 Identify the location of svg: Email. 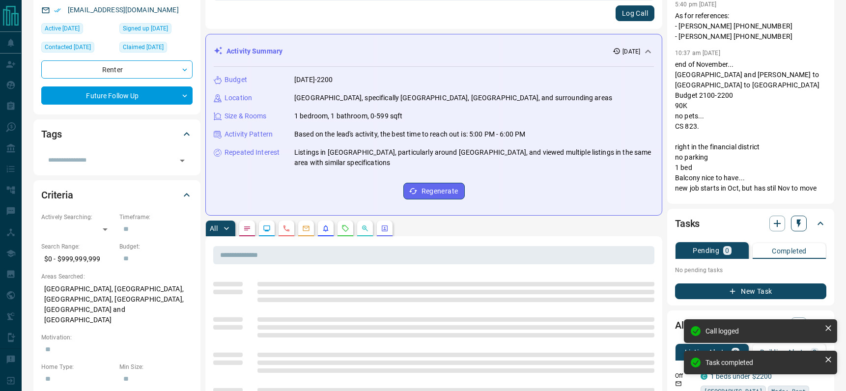
(679, 384).